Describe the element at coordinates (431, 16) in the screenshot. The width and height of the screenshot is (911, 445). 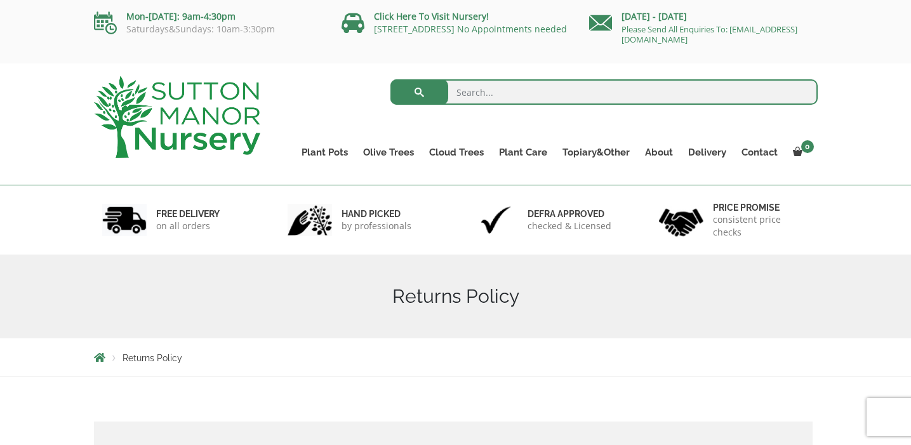
I see `a: Click Here To Visit Nursery!` at that location.